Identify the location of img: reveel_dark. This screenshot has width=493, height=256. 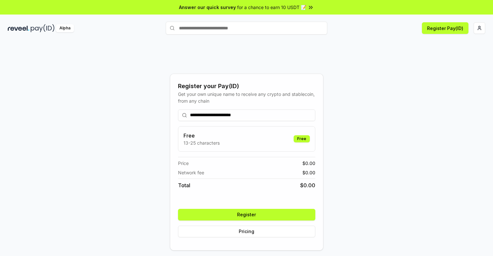
(18, 28).